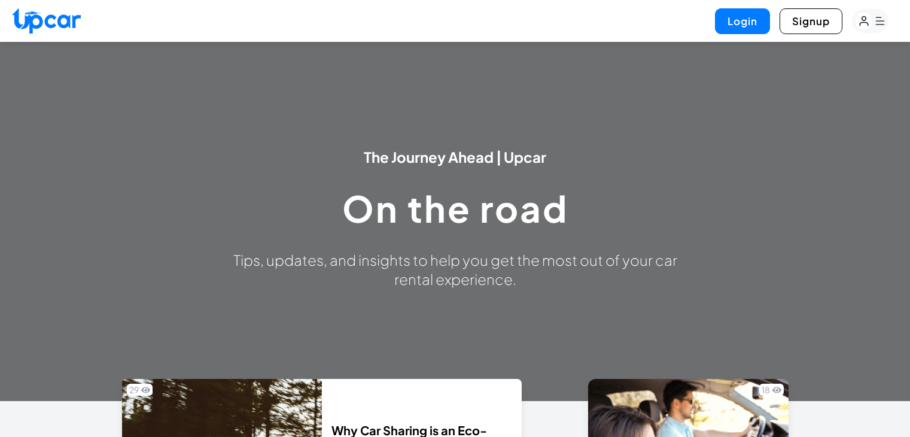  Describe the element at coordinates (455, 269) in the screenshot. I see `h3: Tips, updates, and insights to help you get the most out of your car rental experience.` at that location.